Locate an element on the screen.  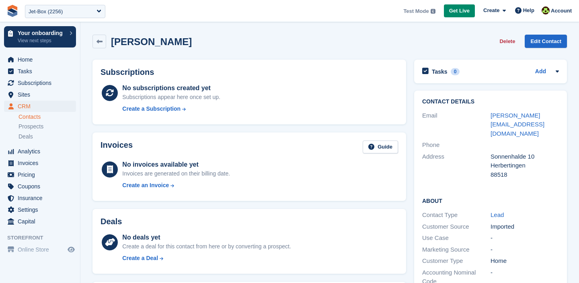
span: Analytics is located at coordinates (42, 151).